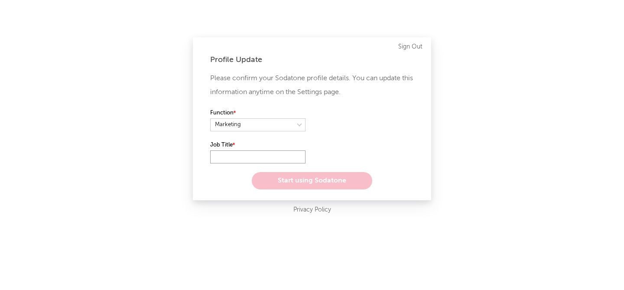  I want to click on a: Sign Out, so click(410, 47).